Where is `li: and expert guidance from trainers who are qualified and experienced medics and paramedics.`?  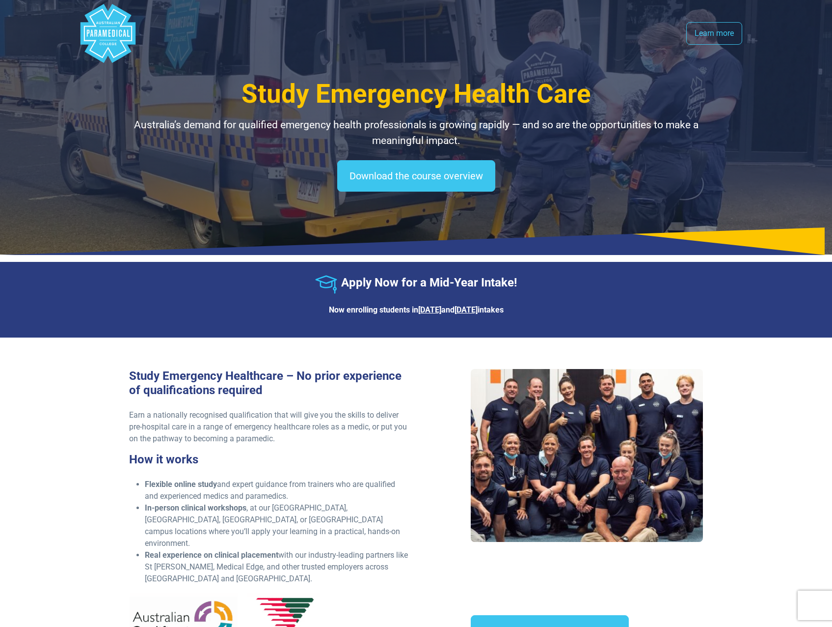
li: and expert guidance from trainers who are qualified and experienced medics and paramedics. is located at coordinates (277, 490).